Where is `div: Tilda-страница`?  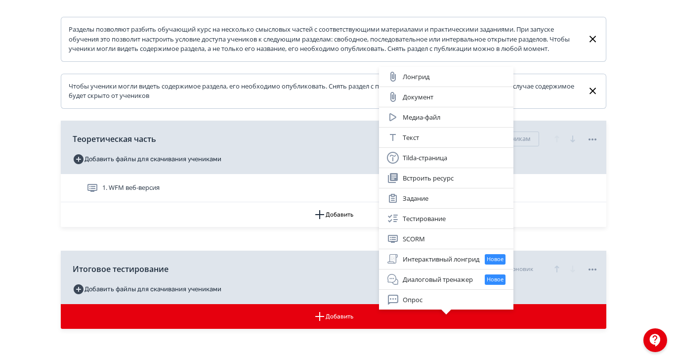
div: Tilda-страница is located at coordinates (446, 158).